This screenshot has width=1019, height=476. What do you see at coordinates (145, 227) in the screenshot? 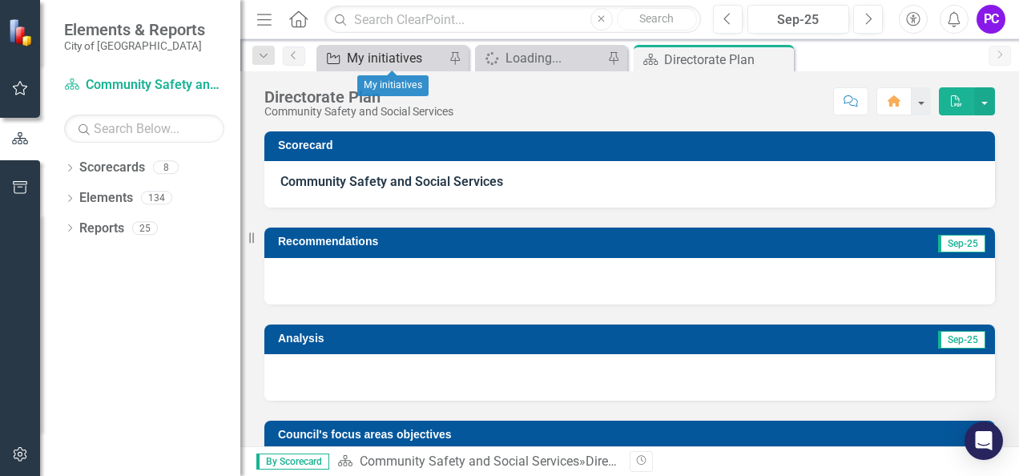
I see `div: 25` at bounding box center [145, 227].